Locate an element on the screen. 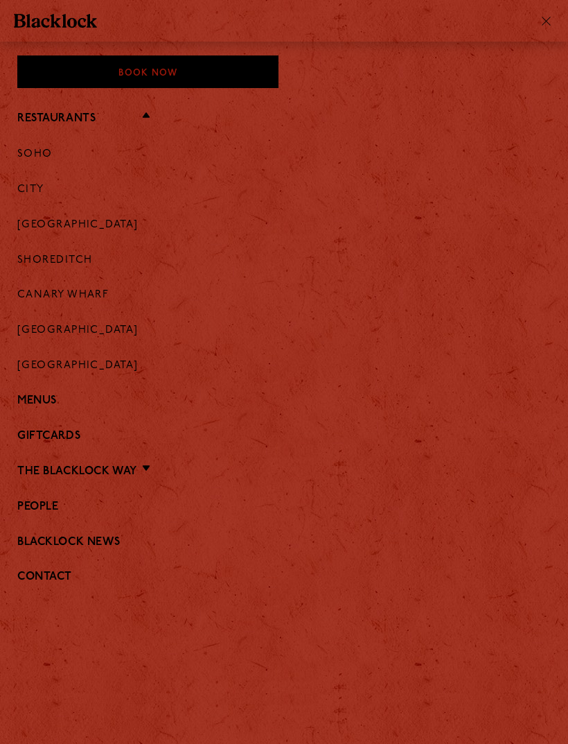  a: The Blacklock Way is located at coordinates (77, 471).